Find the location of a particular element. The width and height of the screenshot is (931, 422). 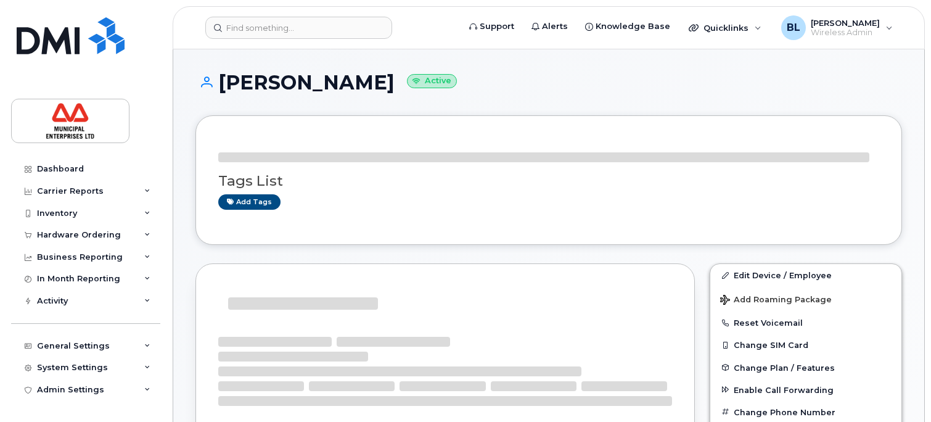

button: Change Plan / Features is located at coordinates (806, 368).